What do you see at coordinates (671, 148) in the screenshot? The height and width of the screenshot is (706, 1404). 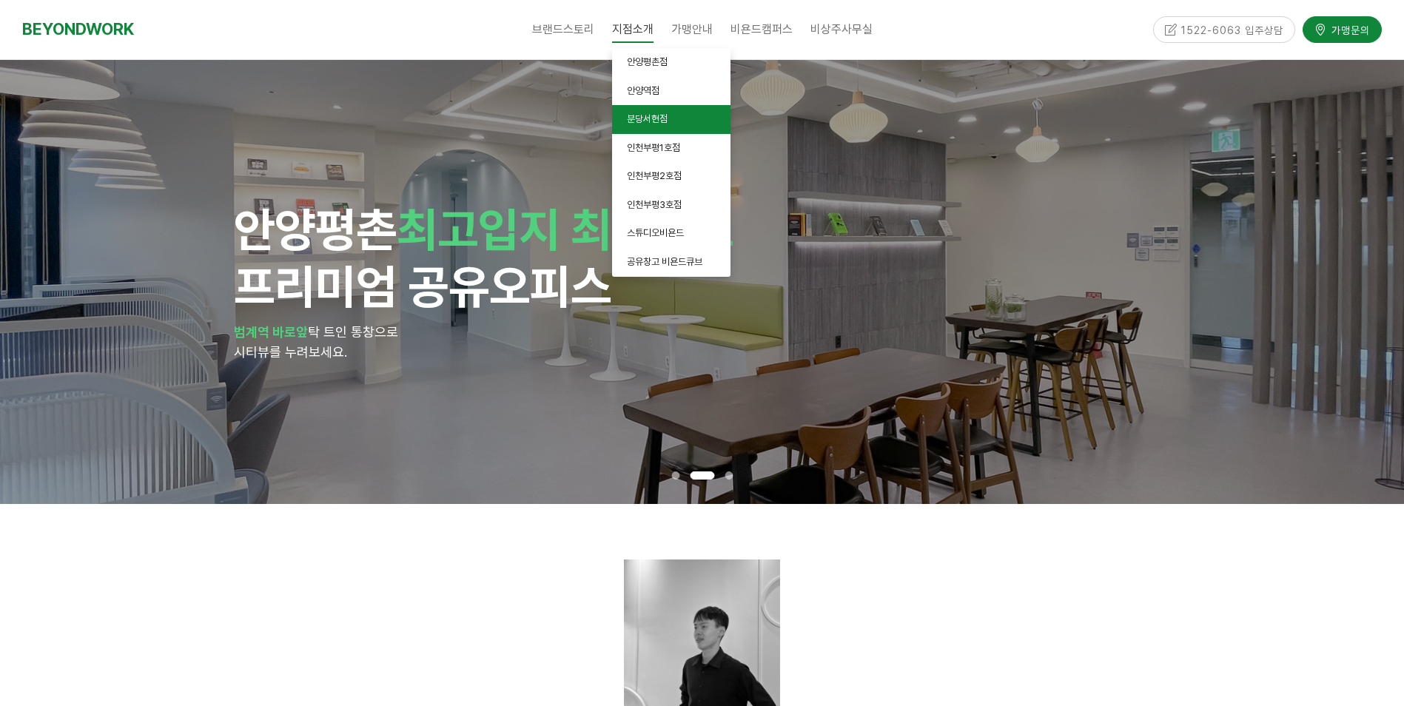 I see `a: 인천부평1호점` at bounding box center [671, 148].